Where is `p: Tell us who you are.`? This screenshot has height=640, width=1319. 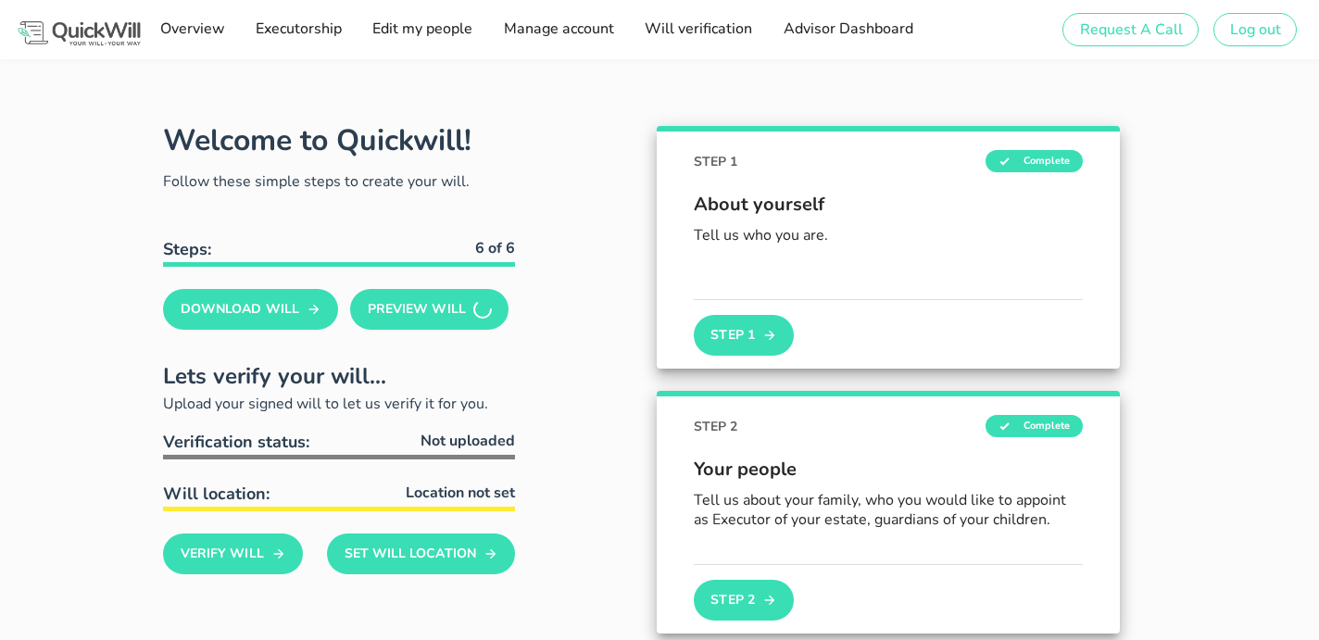 p: Tell us who you are. is located at coordinates (889, 235).